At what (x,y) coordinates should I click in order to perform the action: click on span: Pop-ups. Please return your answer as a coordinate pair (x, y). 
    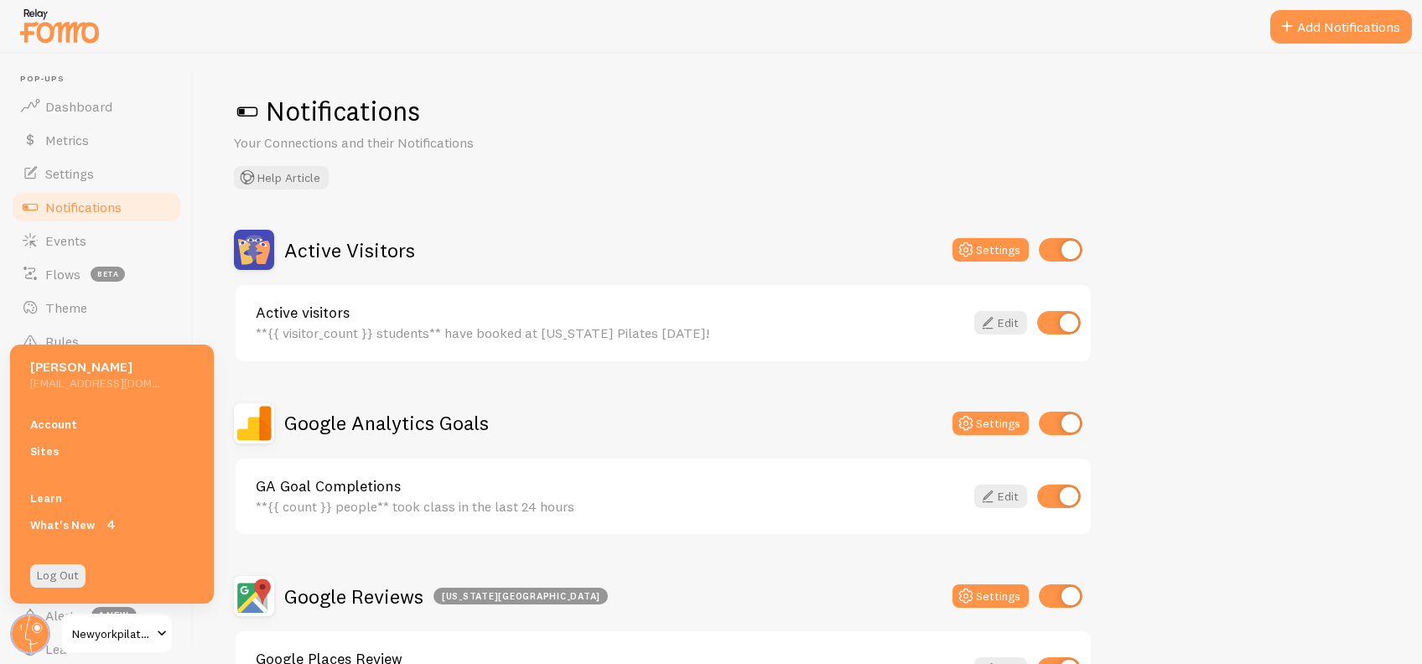
    Looking at the image, I should click on (101, 79).